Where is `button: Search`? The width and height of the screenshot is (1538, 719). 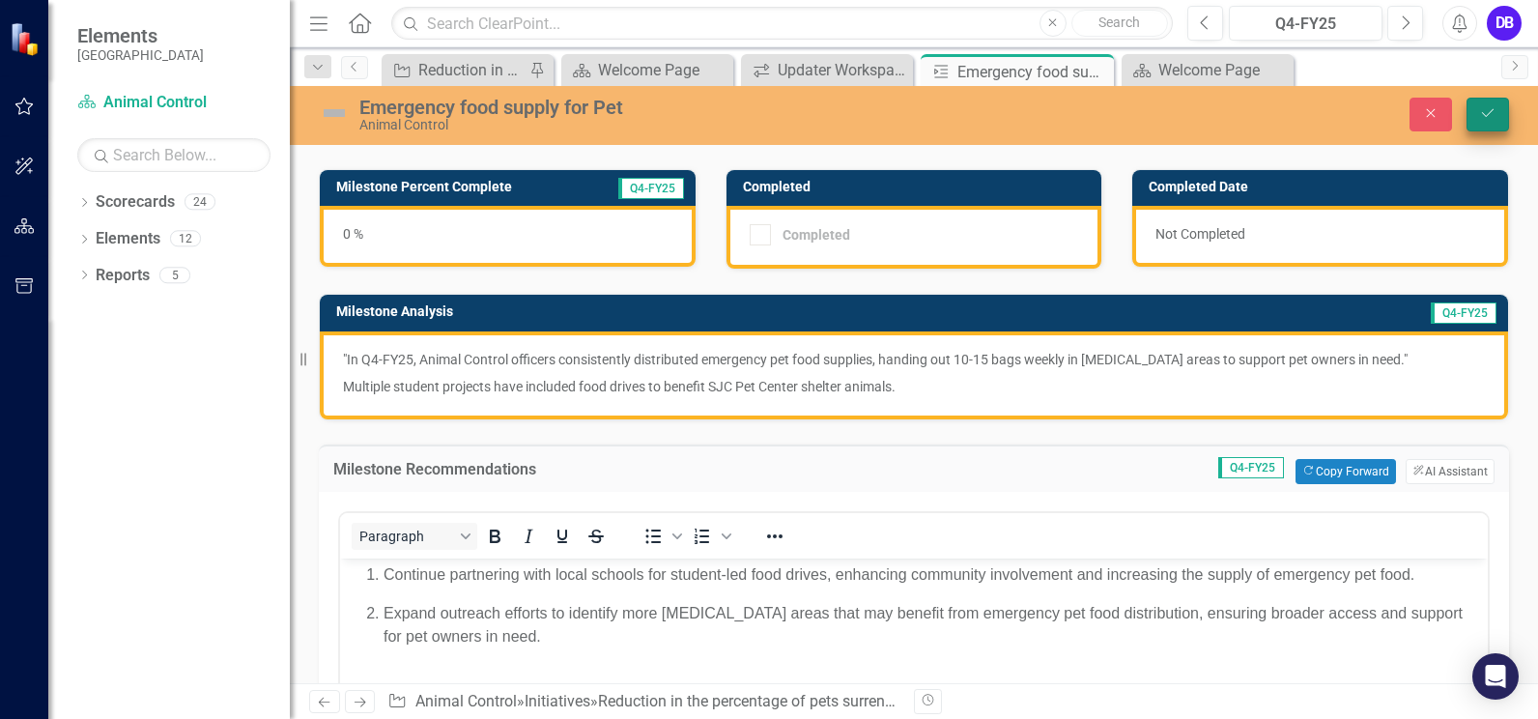 button: Search is located at coordinates (1120, 23).